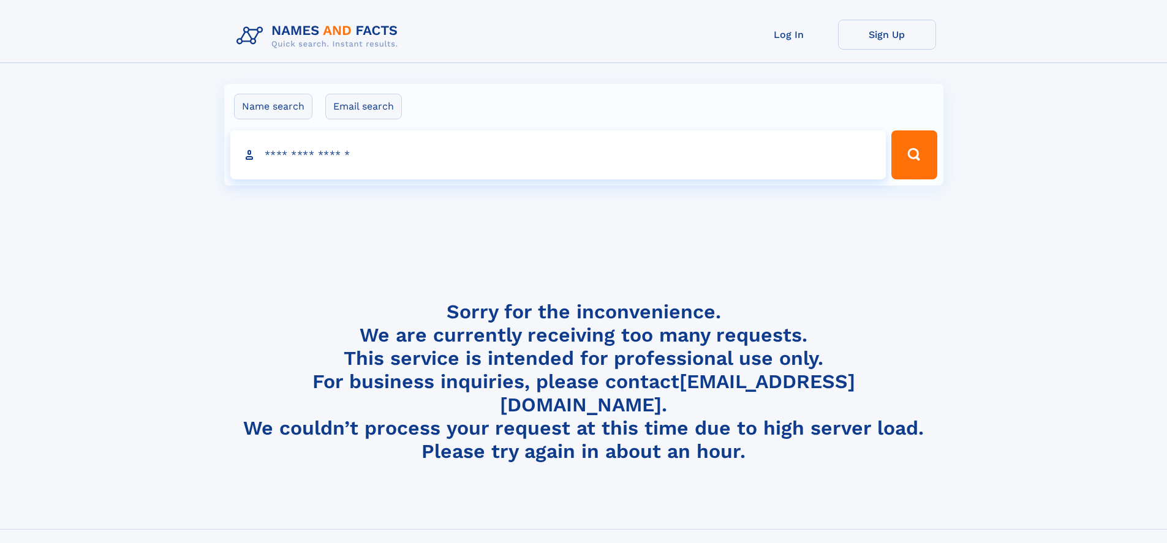  What do you see at coordinates (273, 107) in the screenshot?
I see `label: Name search` at bounding box center [273, 107].